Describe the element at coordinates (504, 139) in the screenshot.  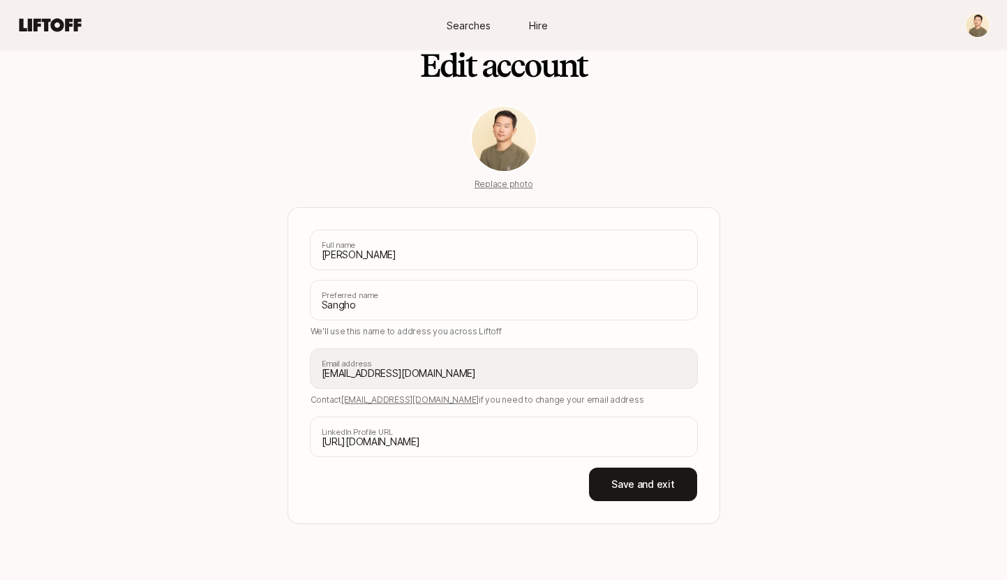
I see `img: fa87ef04_e8db_44a4_b28d_e280d27aa21b.jpg` at that location.